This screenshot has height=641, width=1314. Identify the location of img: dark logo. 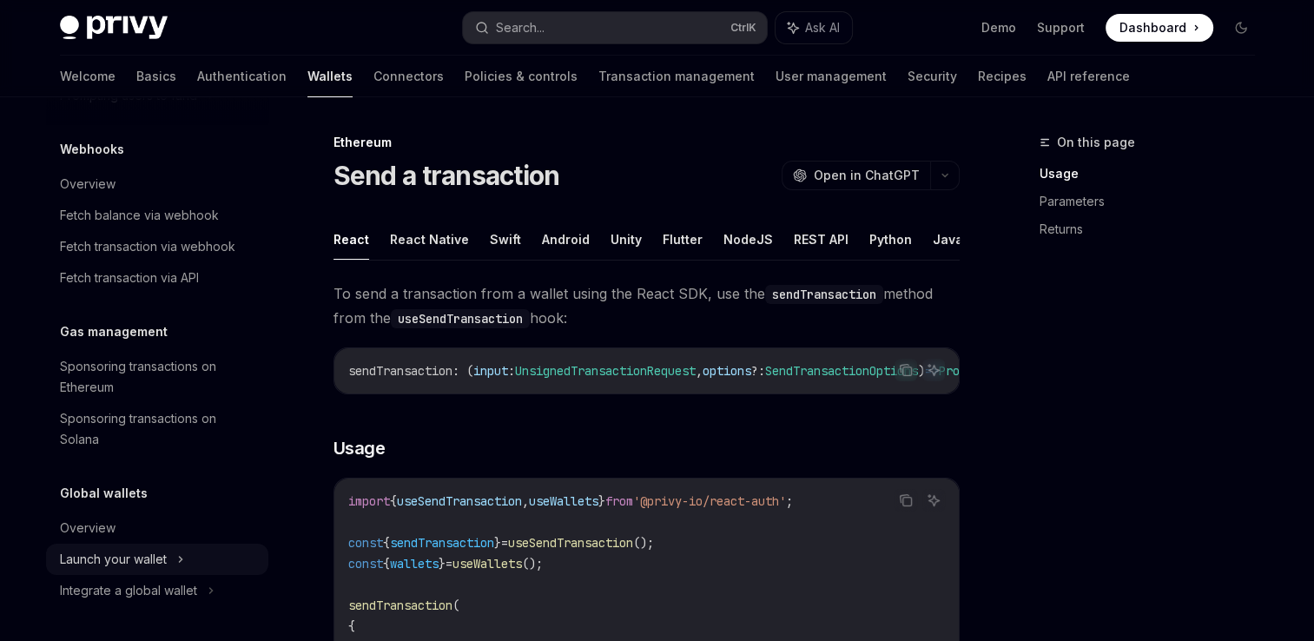
(114, 28).